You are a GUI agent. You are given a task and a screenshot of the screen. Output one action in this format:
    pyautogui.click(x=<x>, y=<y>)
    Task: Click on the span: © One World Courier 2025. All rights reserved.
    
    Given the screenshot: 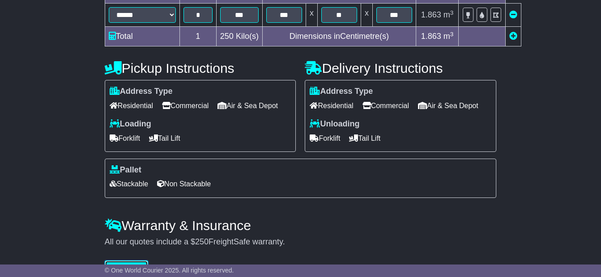 What is the action you would take?
    pyautogui.click(x=169, y=271)
    